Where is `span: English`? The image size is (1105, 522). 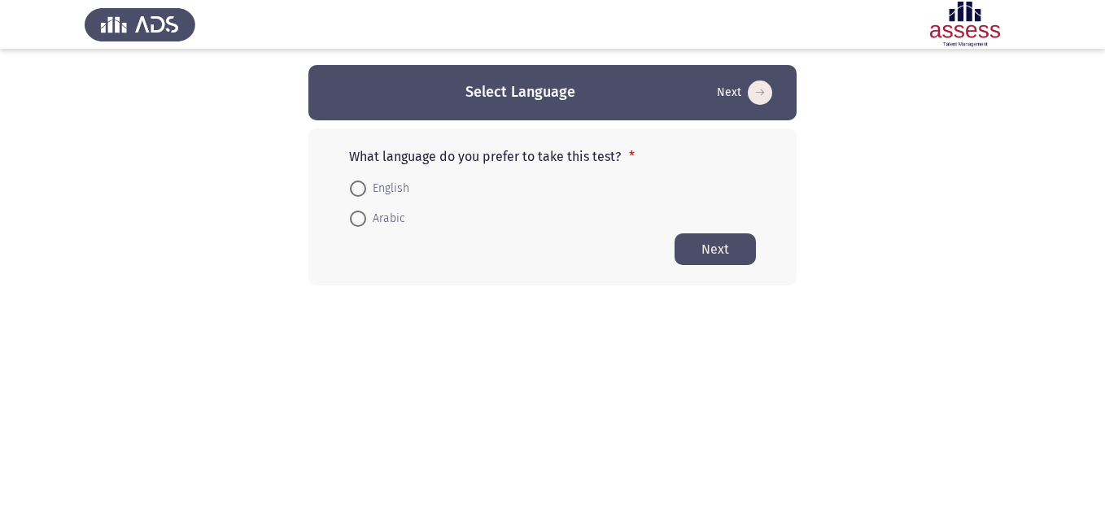 span: English is located at coordinates (387, 189).